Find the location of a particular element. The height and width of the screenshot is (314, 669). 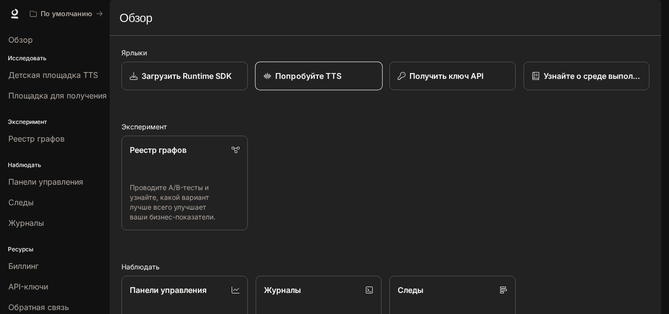

font: Ярлыки is located at coordinates (134, 52).